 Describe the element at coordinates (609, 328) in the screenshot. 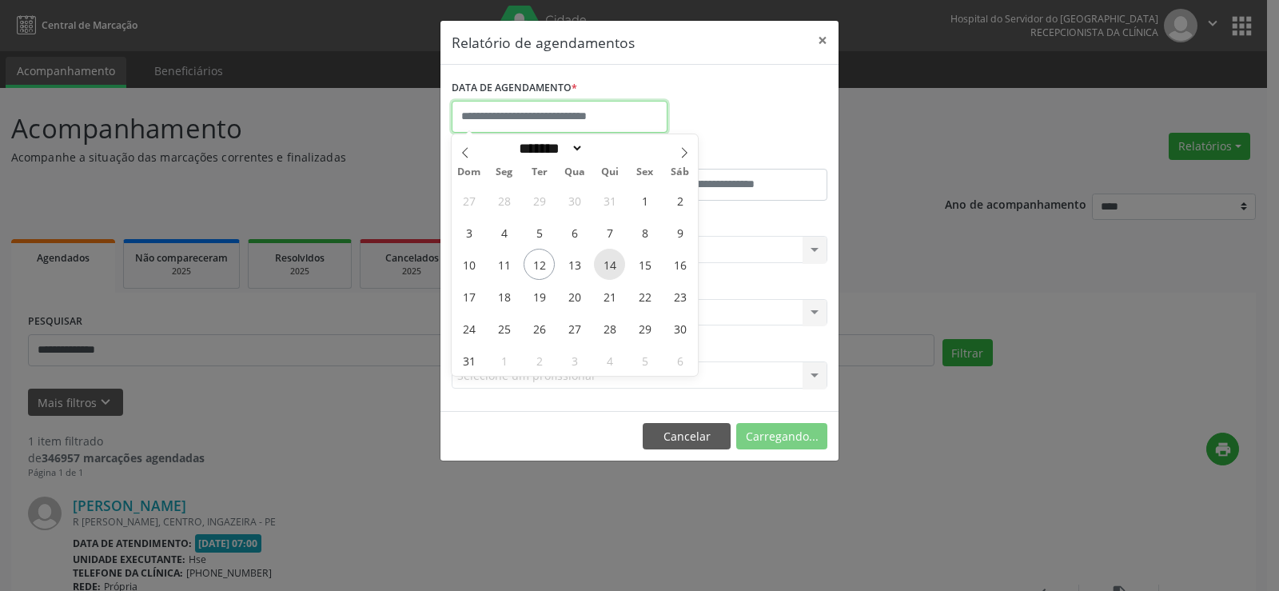

I see `span: Agosto 28, 2025` at that location.